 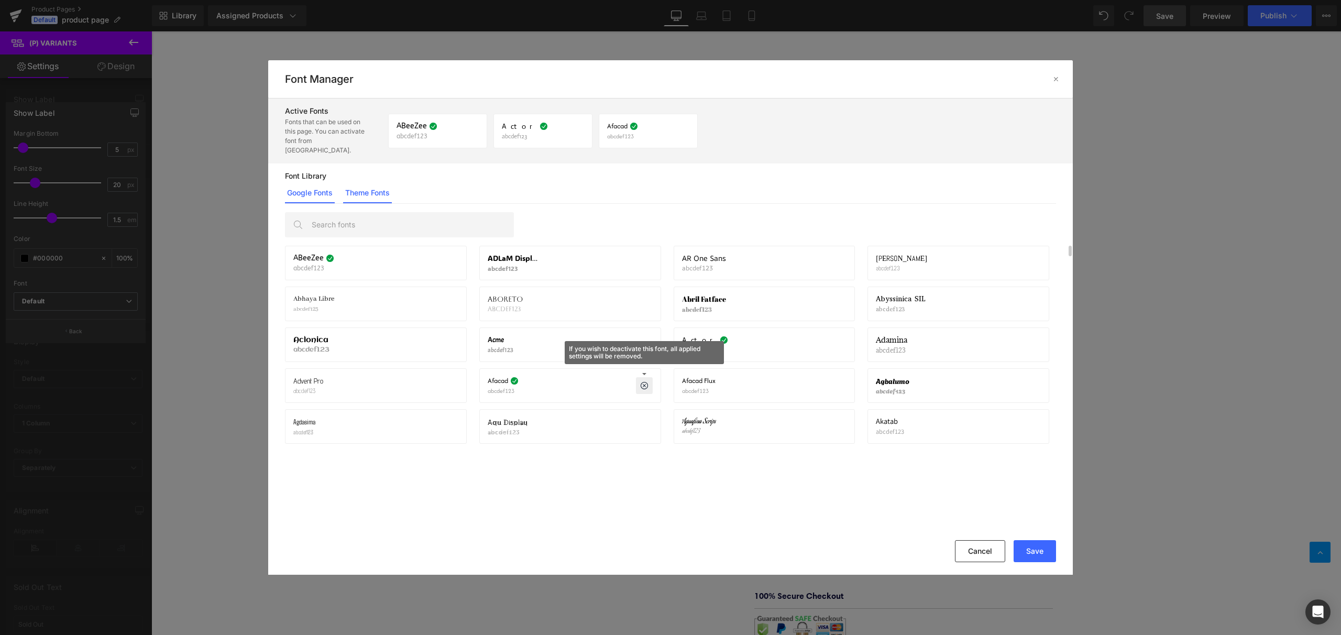 What do you see at coordinates (306, 111) in the screenshot?
I see `span: Active Fonts` at bounding box center [306, 111].